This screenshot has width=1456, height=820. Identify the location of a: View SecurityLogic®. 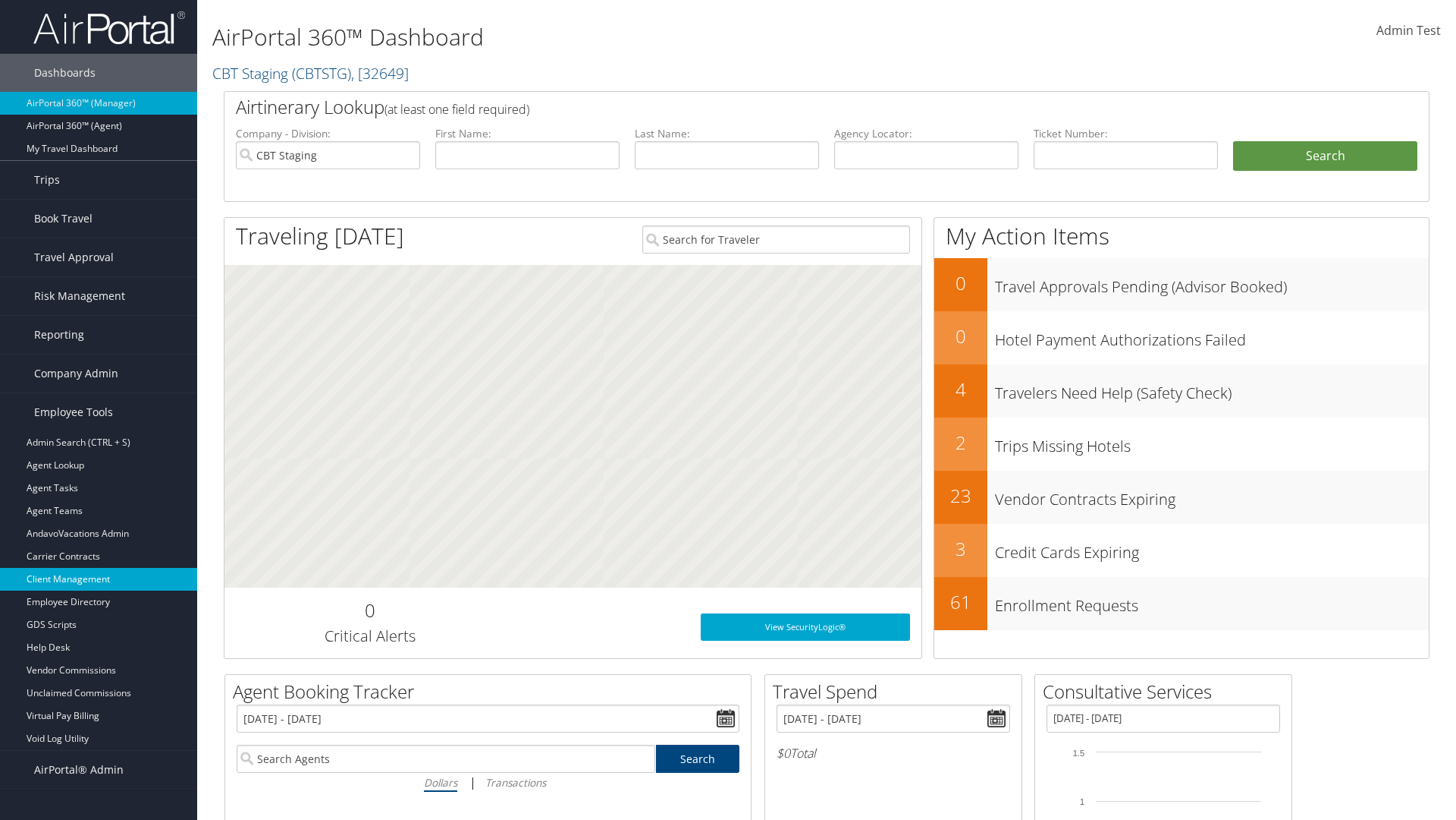
(806, 626).